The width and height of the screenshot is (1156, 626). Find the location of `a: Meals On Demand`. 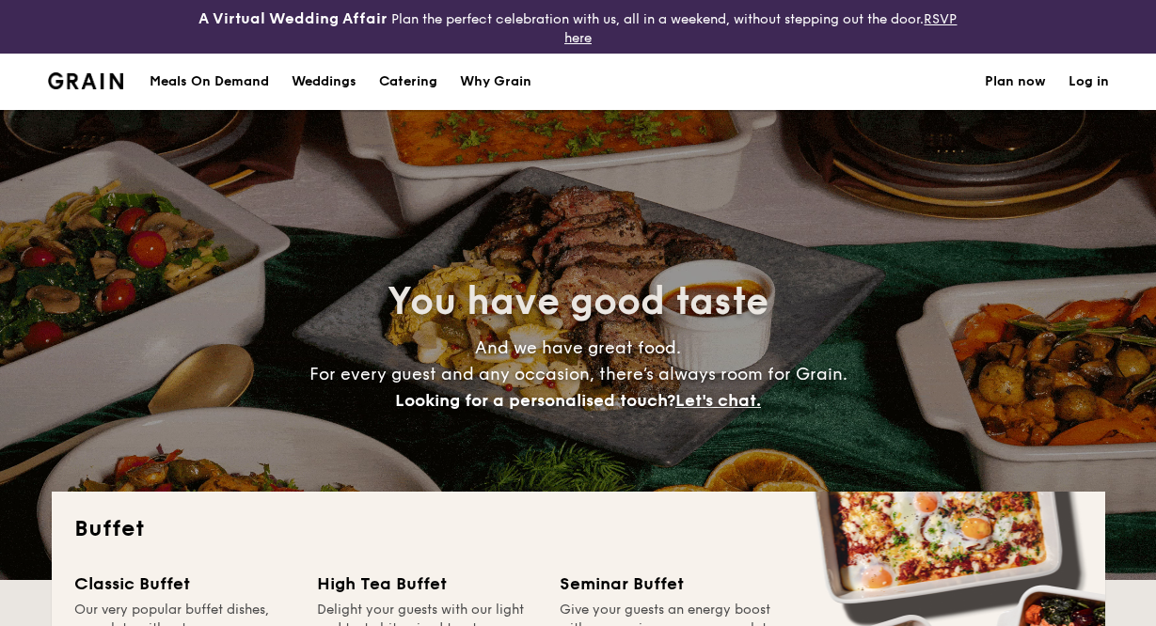

a: Meals On Demand is located at coordinates (209, 82).